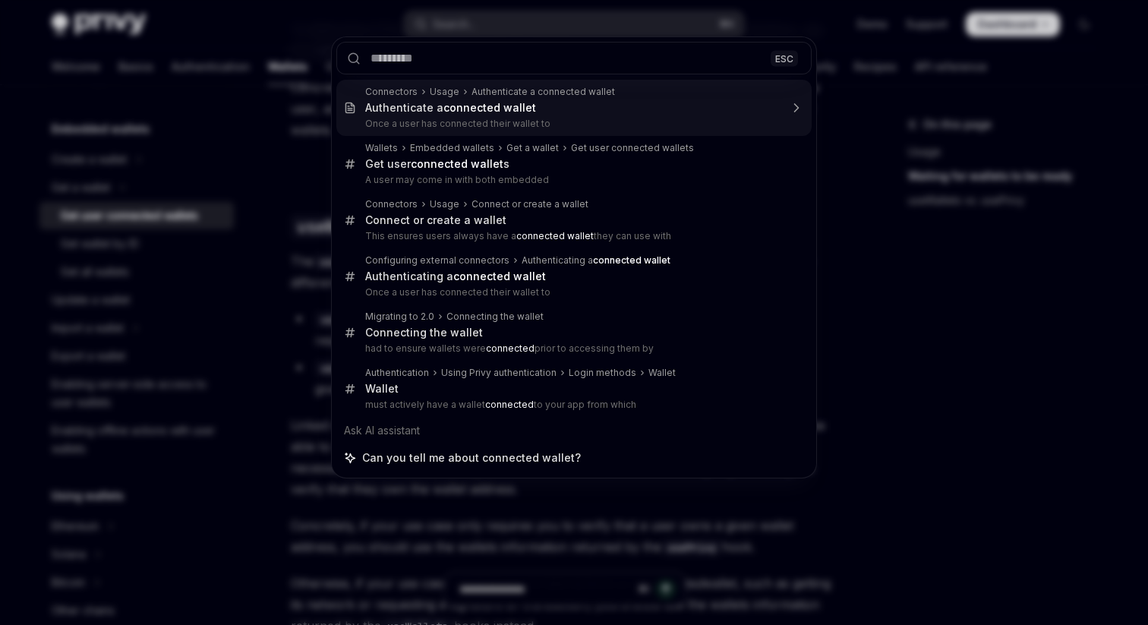 This screenshot has height=625, width=1148. Describe the element at coordinates (397, 373) in the screenshot. I see `div: Authentication` at that location.